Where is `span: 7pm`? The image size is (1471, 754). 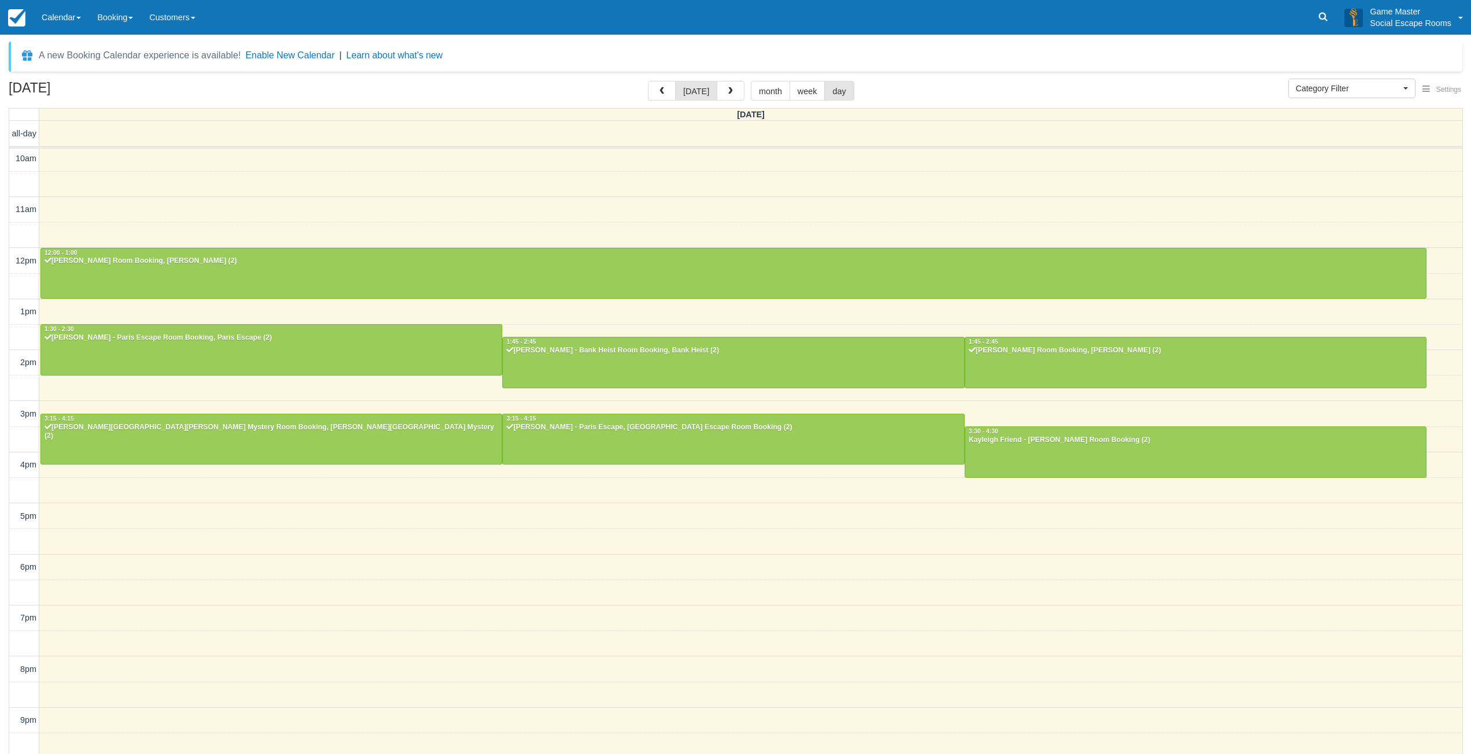 span: 7pm is located at coordinates (28, 618).